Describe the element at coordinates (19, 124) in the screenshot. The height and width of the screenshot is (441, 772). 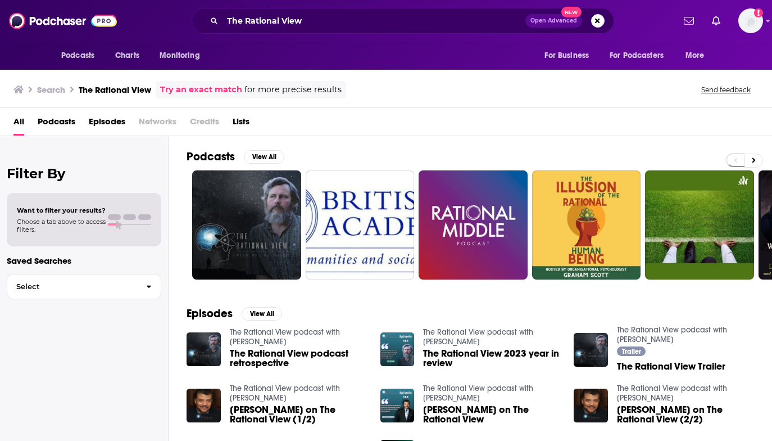
I see `a: All` at that location.